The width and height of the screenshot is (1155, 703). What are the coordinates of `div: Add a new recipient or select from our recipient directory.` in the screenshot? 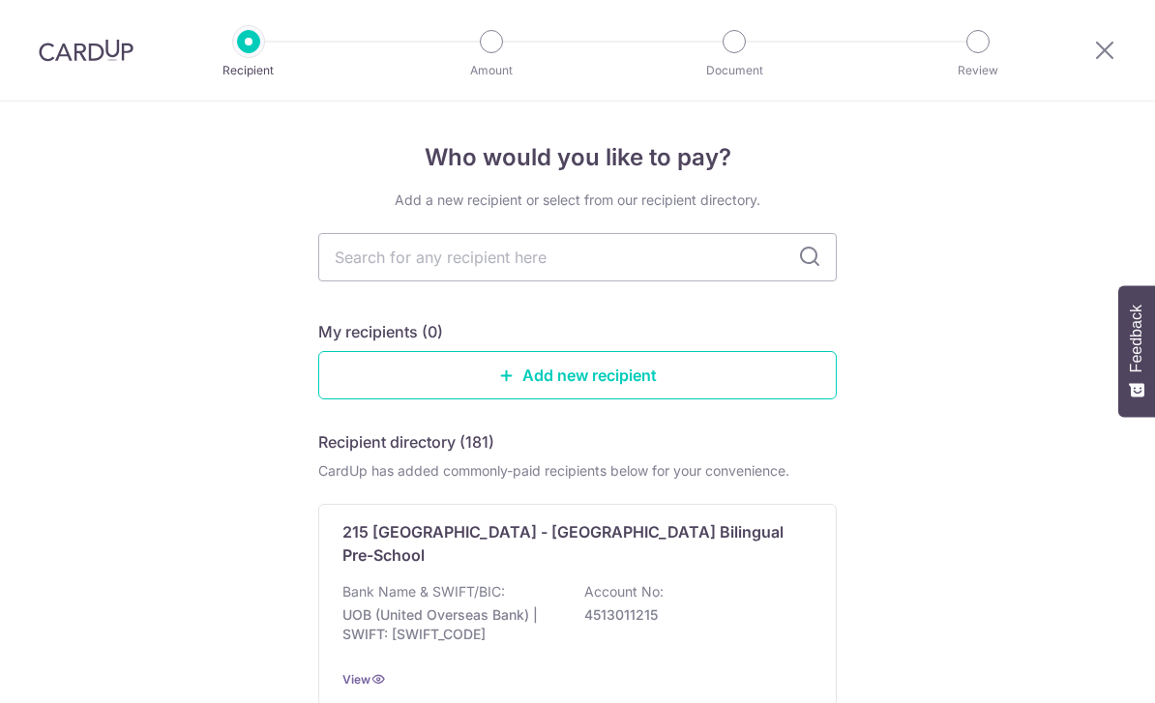 It's located at (578, 200).